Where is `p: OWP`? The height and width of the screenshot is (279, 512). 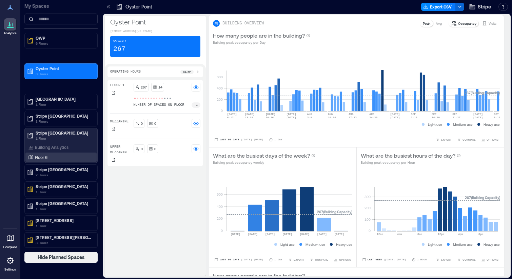
p: OWP is located at coordinates (64, 38).